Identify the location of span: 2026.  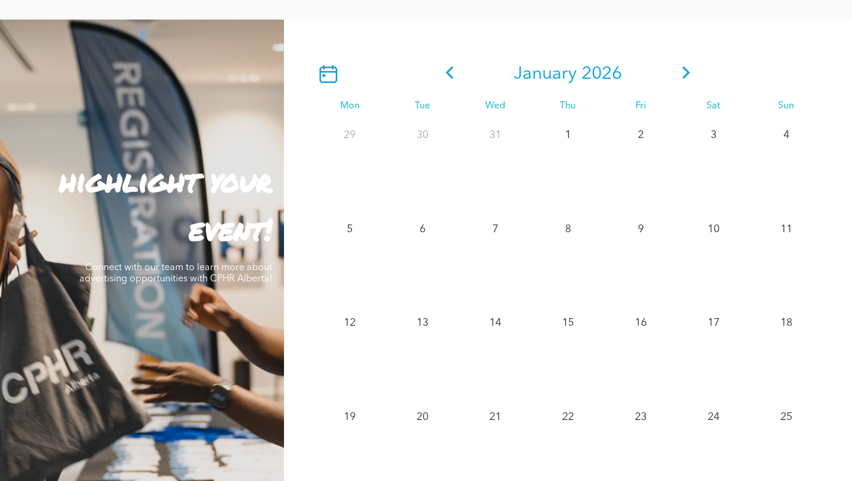
(602, 74).